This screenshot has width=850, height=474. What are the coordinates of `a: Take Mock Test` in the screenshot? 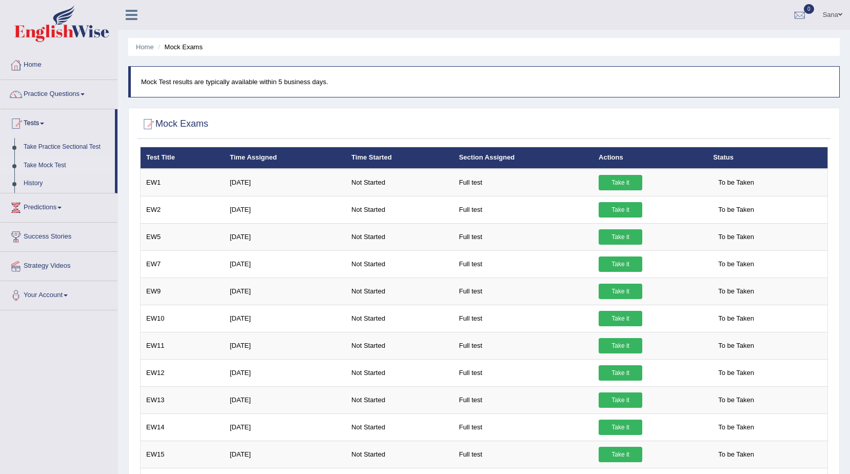 It's located at (67, 166).